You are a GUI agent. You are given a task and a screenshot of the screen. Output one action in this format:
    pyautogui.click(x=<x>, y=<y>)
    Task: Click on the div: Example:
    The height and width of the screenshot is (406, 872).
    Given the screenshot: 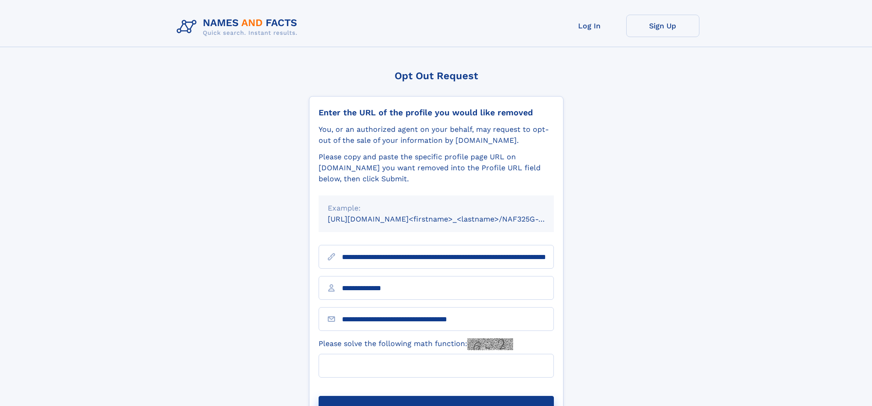 What is the action you would take?
    pyautogui.click(x=436, y=208)
    